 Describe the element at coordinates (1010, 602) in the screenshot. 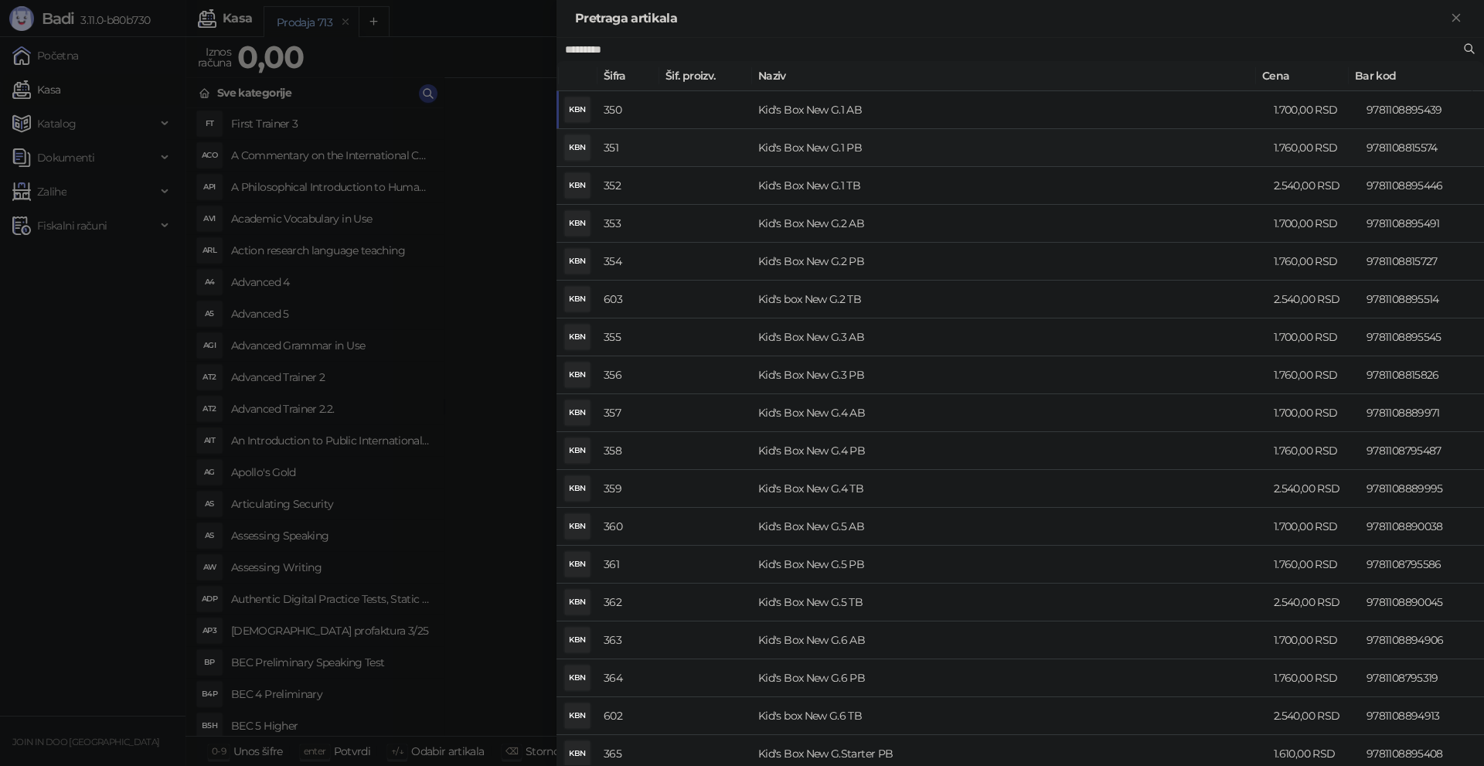

I see `td: Kid's Box New G.5 TB` at that location.